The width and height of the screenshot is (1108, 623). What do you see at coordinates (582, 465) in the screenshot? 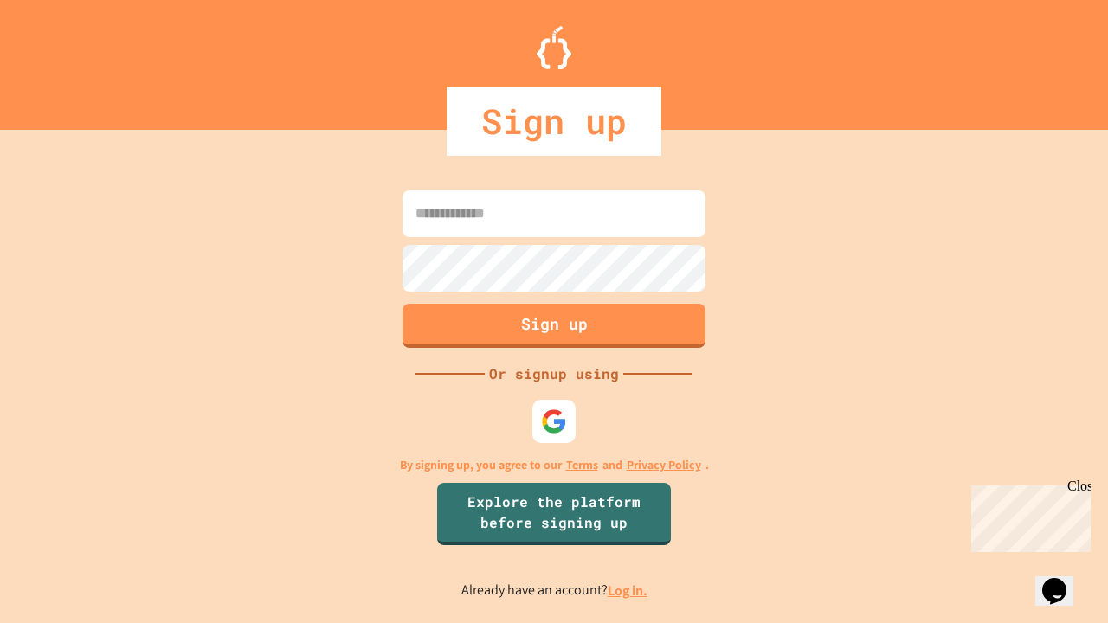
I see `a: Terms` at bounding box center [582, 465].